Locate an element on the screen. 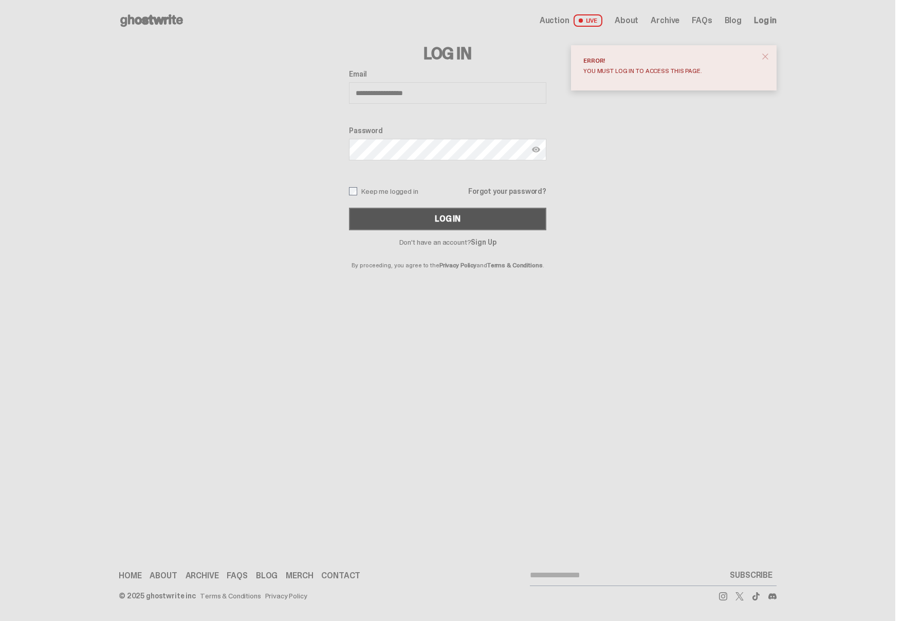  span: Log in is located at coordinates (765, 21).